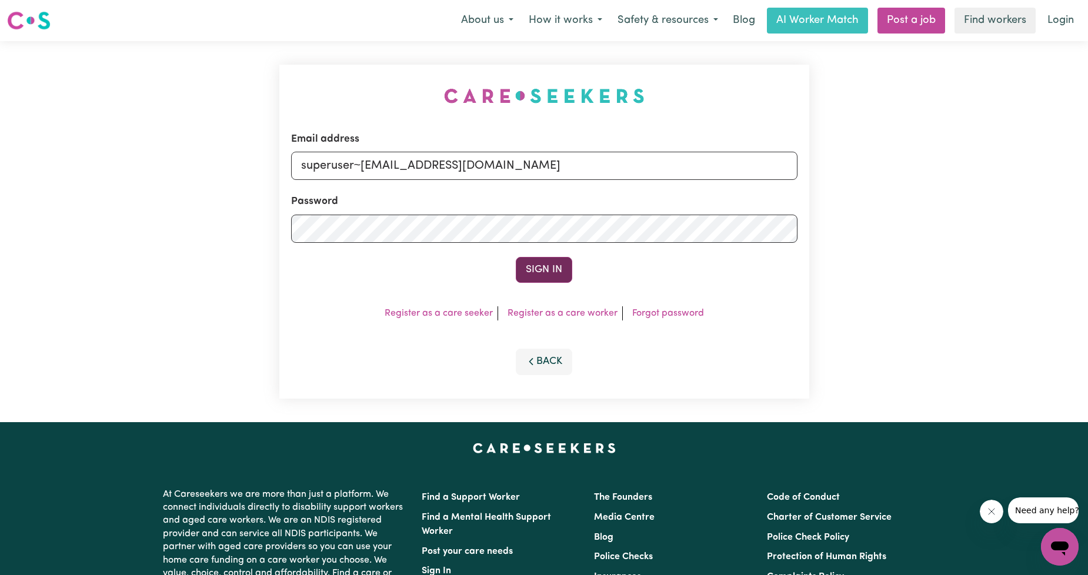 Image resolution: width=1088 pixels, height=575 pixels. I want to click on input: Email address, so click(544, 166).